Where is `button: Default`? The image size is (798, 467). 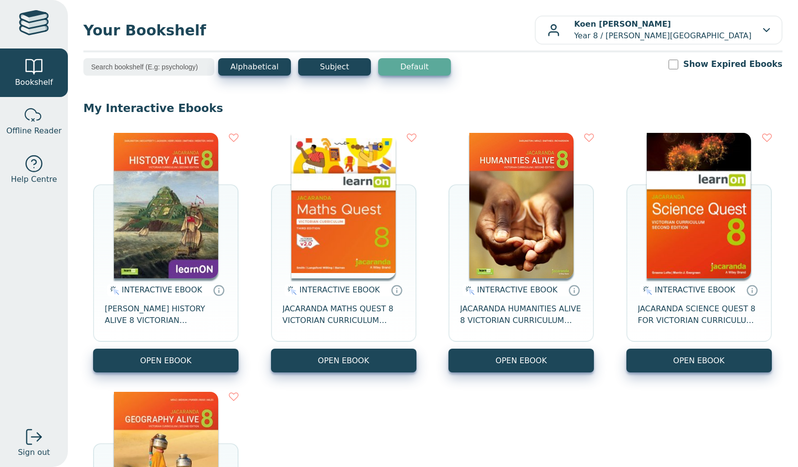
button: Default is located at coordinates (415, 67).